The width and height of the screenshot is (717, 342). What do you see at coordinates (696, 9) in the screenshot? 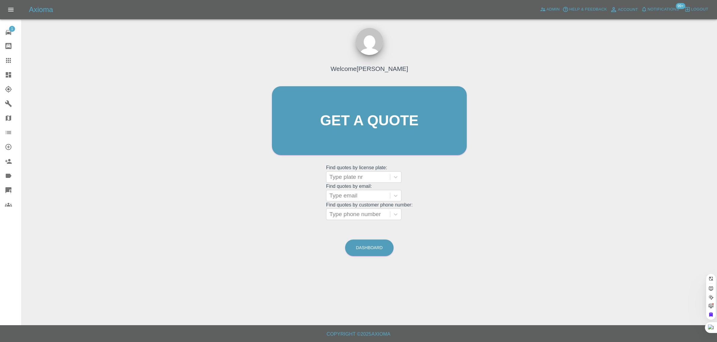
I see `button: Logout` at bounding box center [696, 9].